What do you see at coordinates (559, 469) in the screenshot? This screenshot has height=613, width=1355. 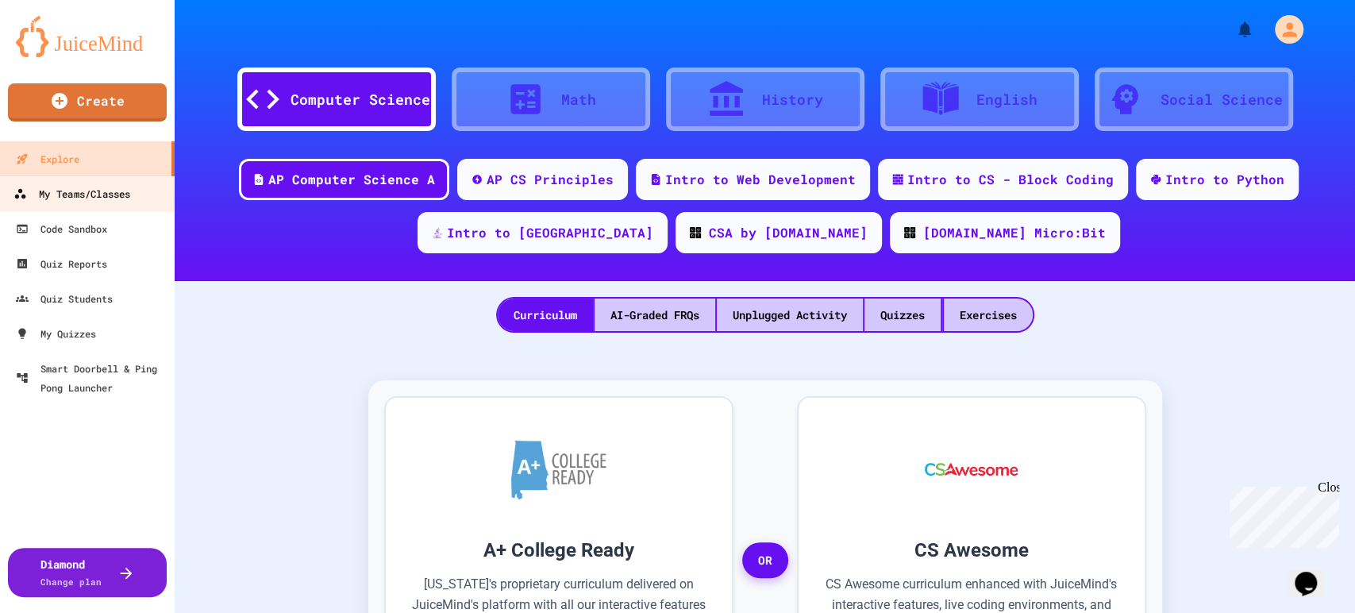 I see `img: A+ College Ready` at bounding box center [559, 469].